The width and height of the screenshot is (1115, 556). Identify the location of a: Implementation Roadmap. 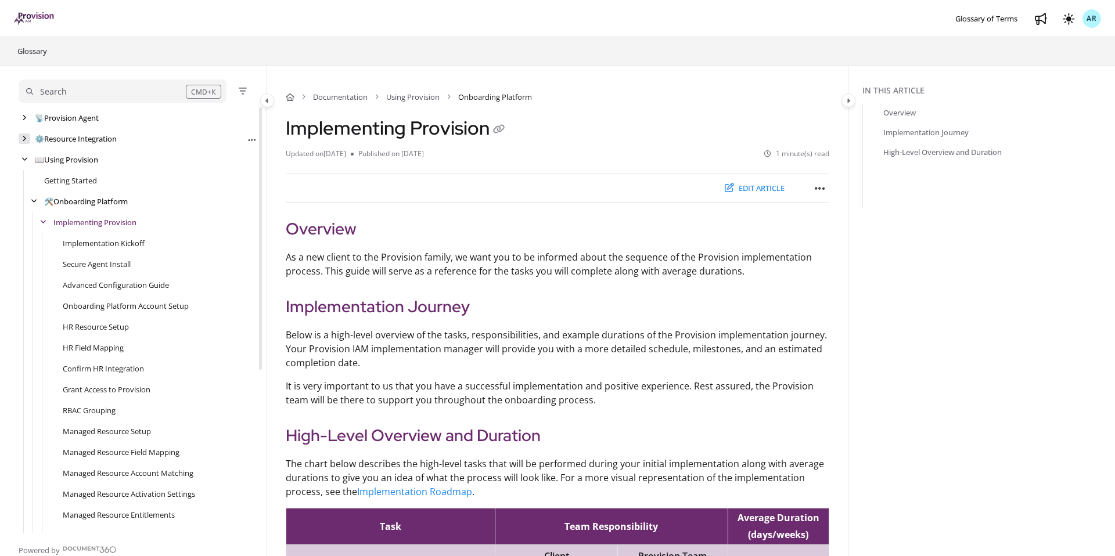
(415, 492).